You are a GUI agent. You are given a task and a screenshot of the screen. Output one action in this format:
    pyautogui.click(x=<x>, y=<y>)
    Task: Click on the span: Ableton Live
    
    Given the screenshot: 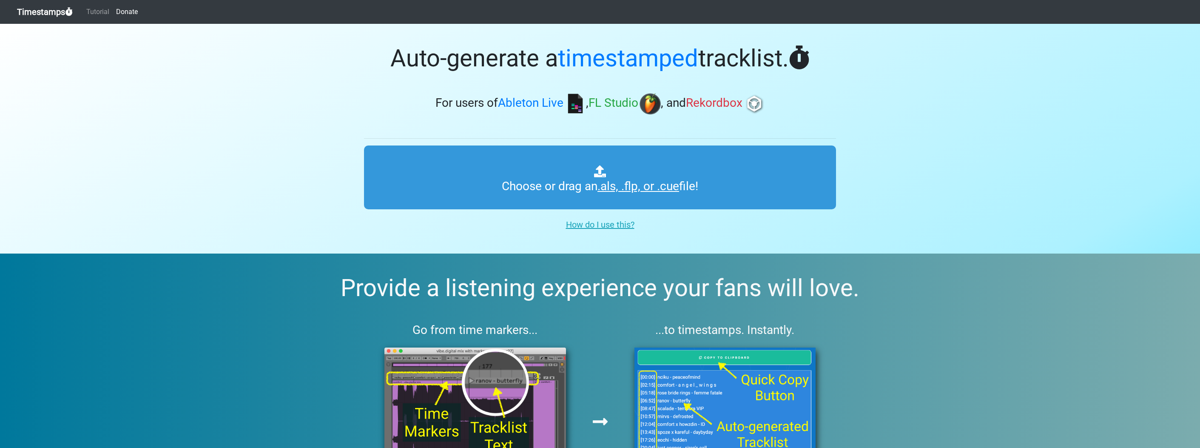 What is the action you would take?
    pyautogui.click(x=531, y=103)
    